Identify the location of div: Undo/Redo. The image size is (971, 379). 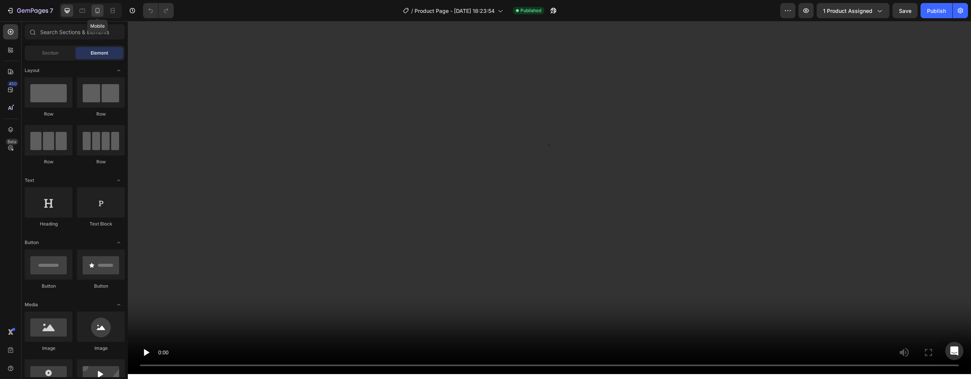
(158, 11).